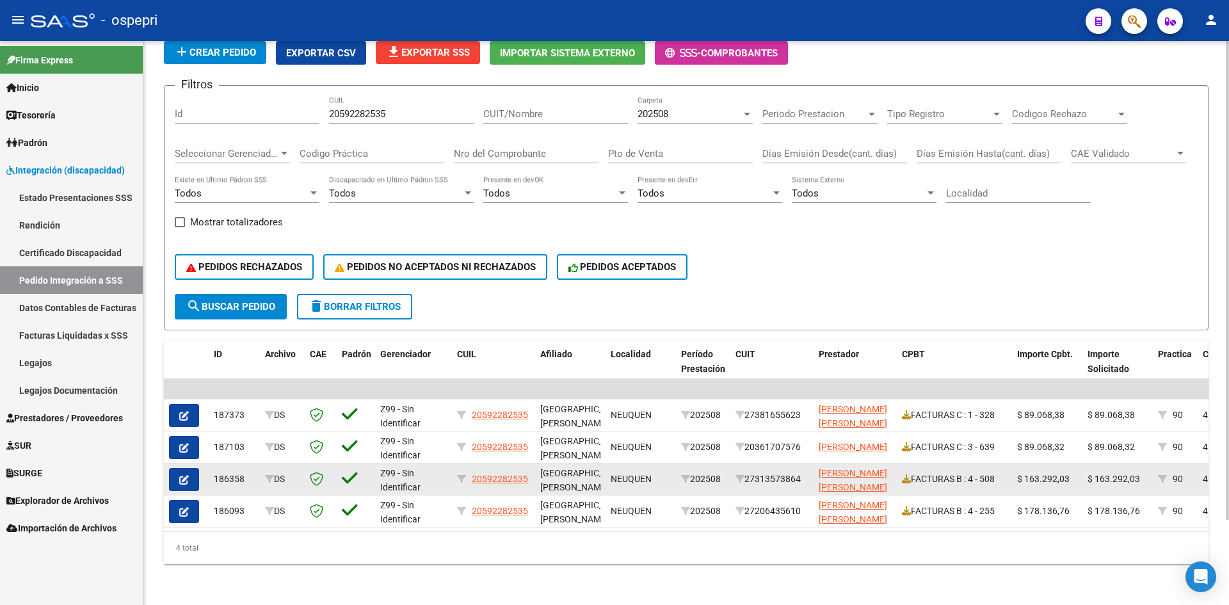 This screenshot has height=605, width=1229. What do you see at coordinates (467, 354) in the screenshot?
I see `span: CUIL` at bounding box center [467, 354].